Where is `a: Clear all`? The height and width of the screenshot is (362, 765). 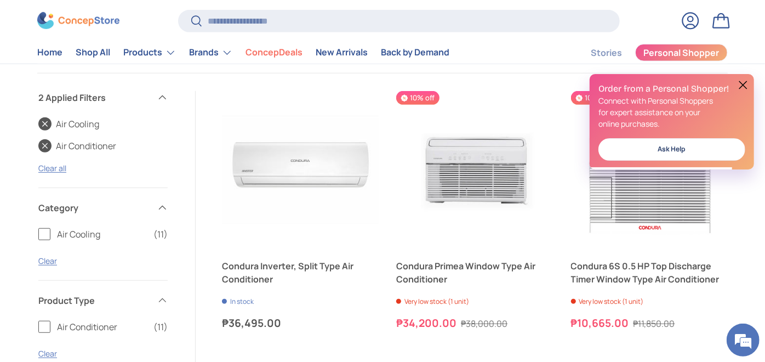
a: Clear all is located at coordinates (52, 168).